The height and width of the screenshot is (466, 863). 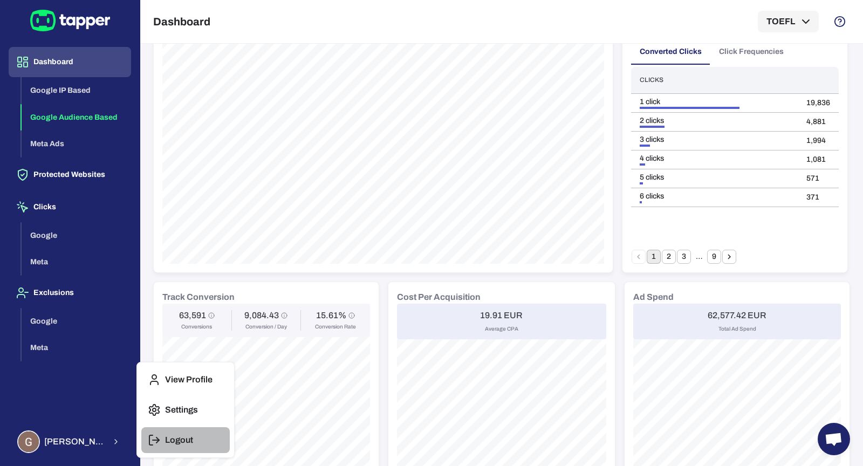 What do you see at coordinates (179, 440) in the screenshot?
I see `p: Logout` at bounding box center [179, 440].